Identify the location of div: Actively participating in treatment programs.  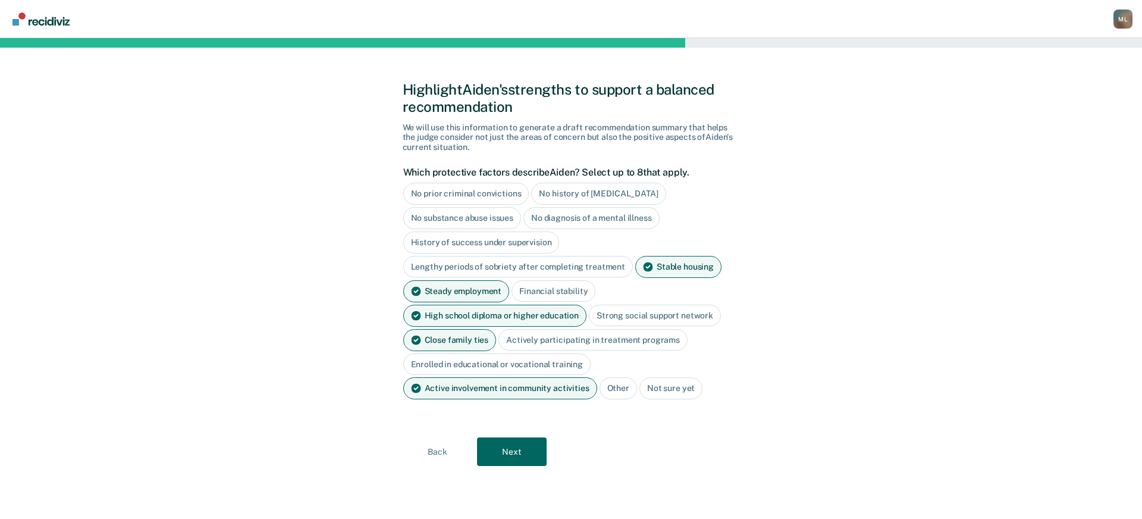
(593, 340).